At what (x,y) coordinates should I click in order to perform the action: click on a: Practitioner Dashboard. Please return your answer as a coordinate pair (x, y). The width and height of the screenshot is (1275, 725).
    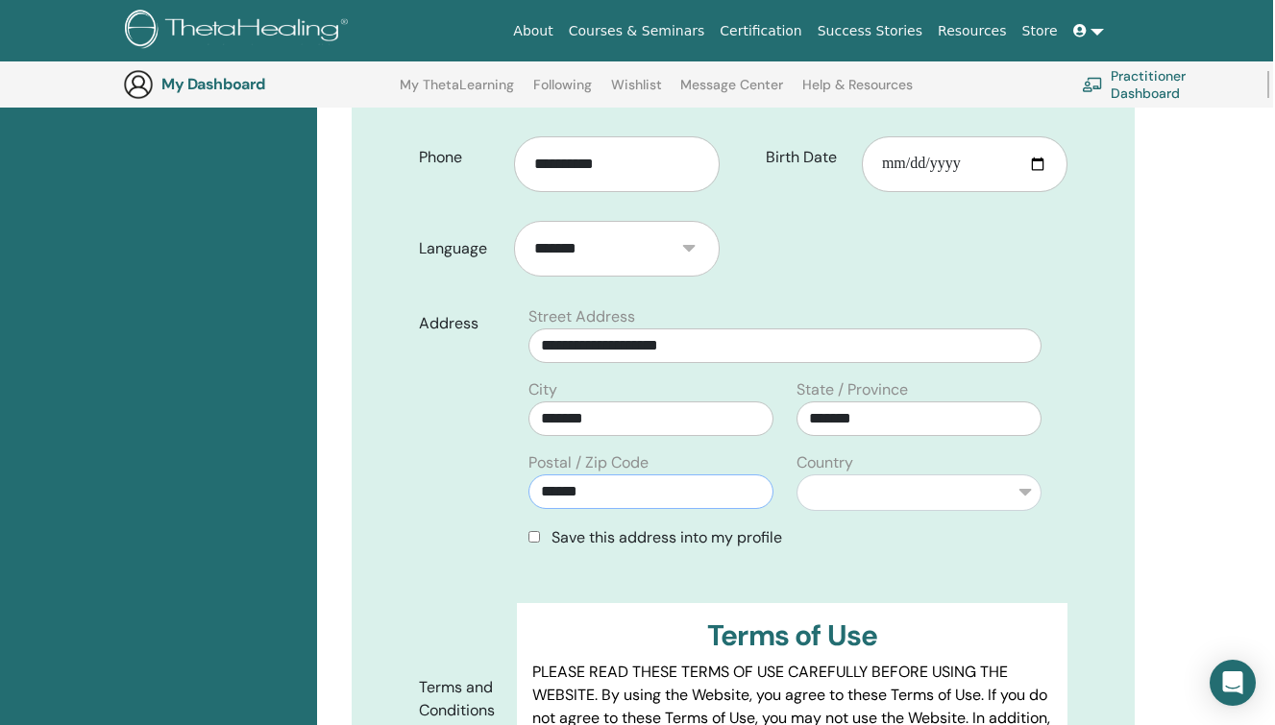
    Looking at the image, I should click on (1162, 85).